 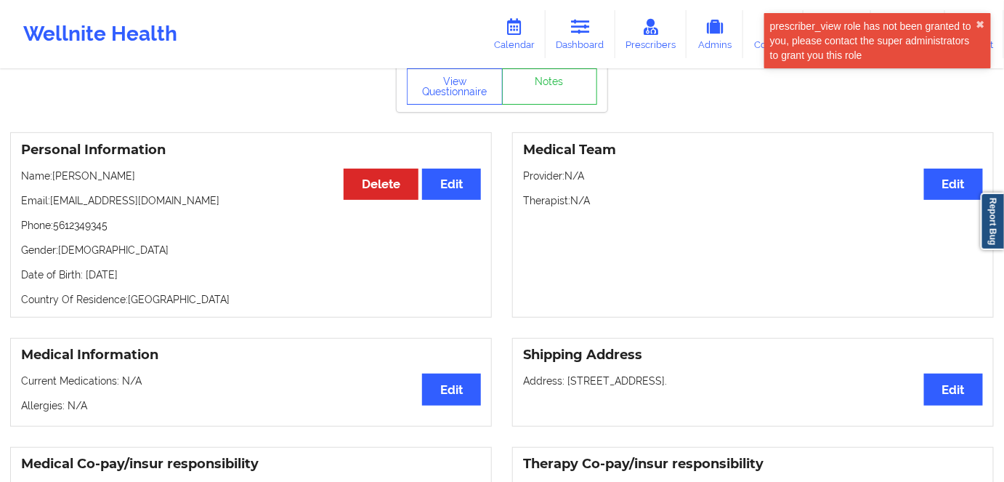 I want to click on h3: Medical Information, so click(x=251, y=355).